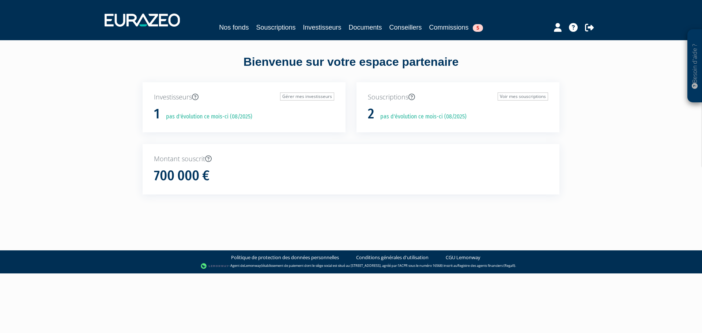 Image resolution: width=702 pixels, height=333 pixels. What do you see at coordinates (392, 257) in the screenshot?
I see `a: Conditions générales d'utilisation` at bounding box center [392, 257].